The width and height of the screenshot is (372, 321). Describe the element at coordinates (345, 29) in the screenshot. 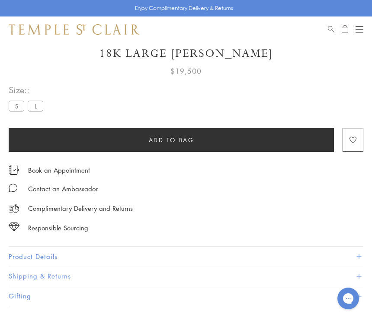

I see `a: Open Shopping Bag` at that location.